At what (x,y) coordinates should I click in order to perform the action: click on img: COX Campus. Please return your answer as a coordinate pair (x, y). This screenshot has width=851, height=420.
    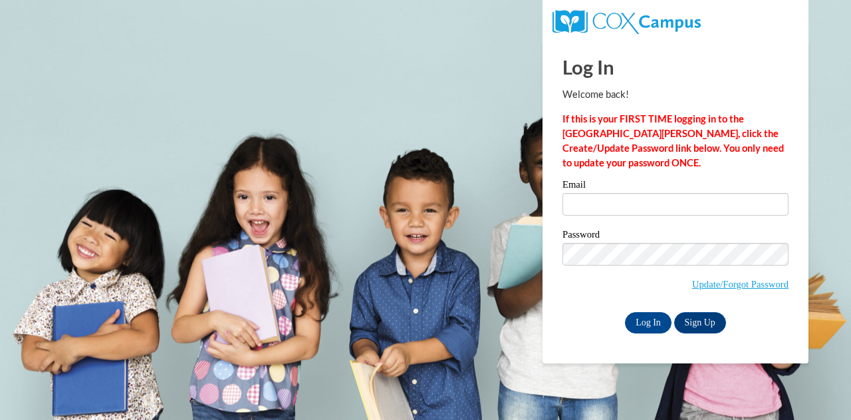
    Looking at the image, I should click on (626, 22).